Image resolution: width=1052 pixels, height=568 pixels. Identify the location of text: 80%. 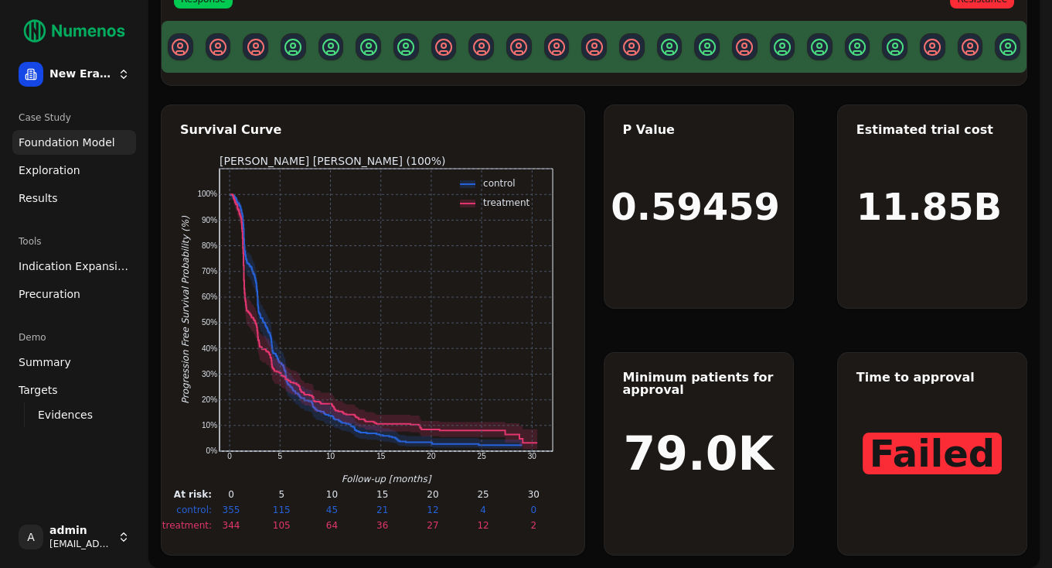
(210, 245).